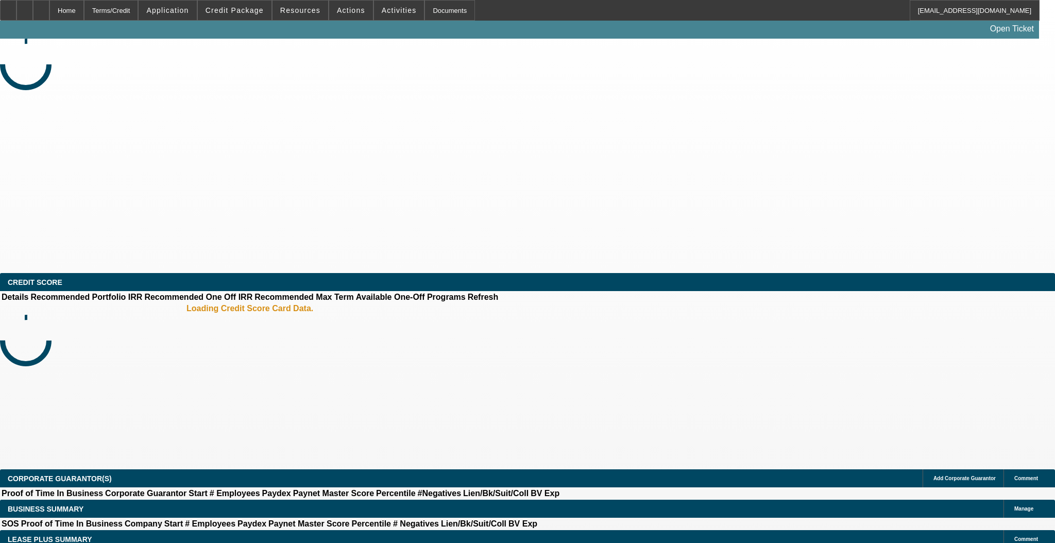 This screenshot has height=543, width=1055. I want to click on b: # Negatives, so click(416, 524).